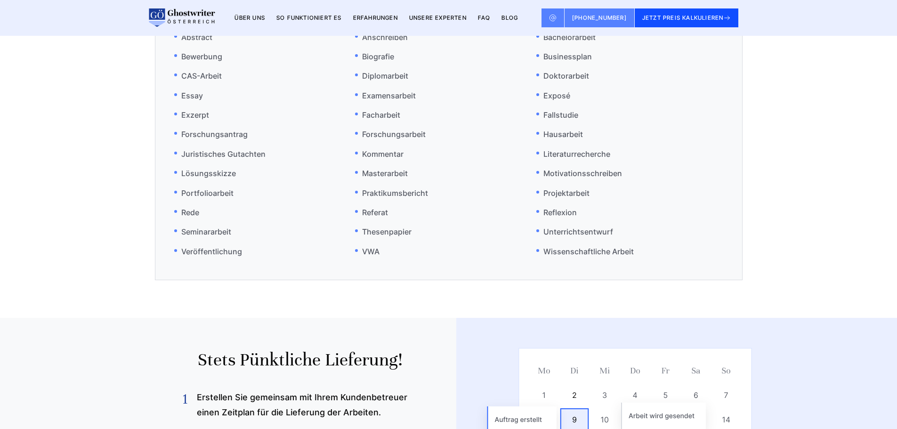 The width and height of the screenshot is (897, 429). What do you see at coordinates (204, 193) in the screenshot?
I see `span: Portfolioarbeit` at bounding box center [204, 193].